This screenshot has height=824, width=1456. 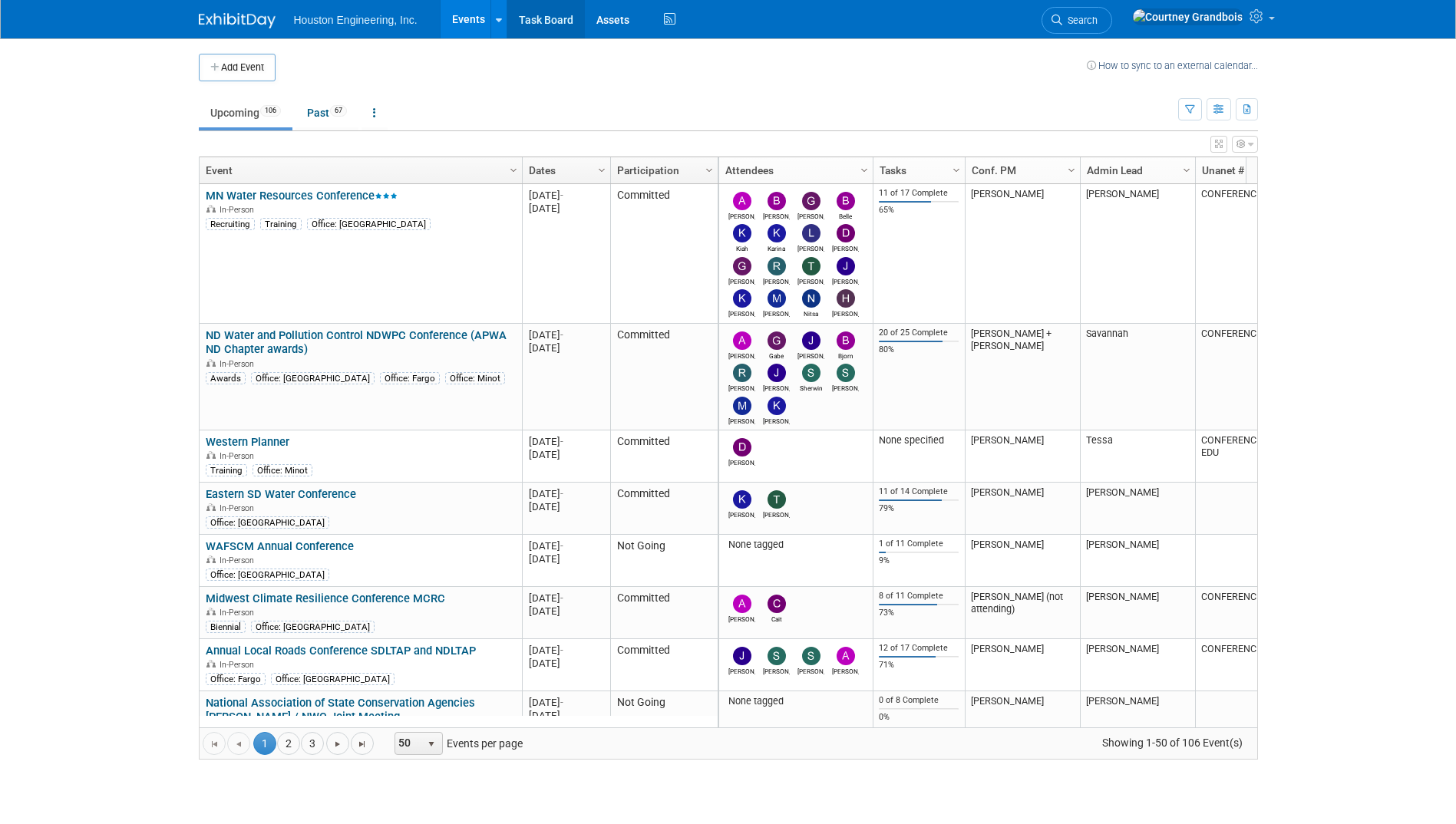 What do you see at coordinates (811, 233) in the screenshot?
I see `img: Lisa Odens` at bounding box center [811, 233].